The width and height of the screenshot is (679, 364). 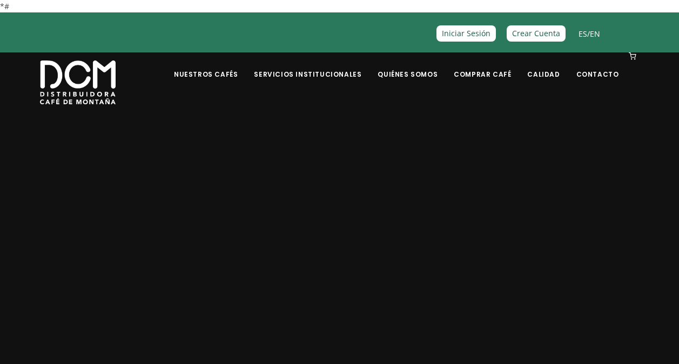 I want to click on a: EN, so click(x=595, y=33).